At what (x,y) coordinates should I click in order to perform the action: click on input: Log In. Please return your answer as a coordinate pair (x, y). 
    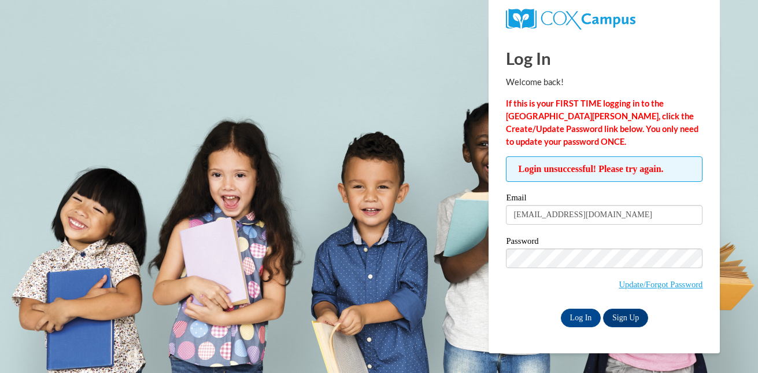
    Looking at the image, I should click on (581, 318).